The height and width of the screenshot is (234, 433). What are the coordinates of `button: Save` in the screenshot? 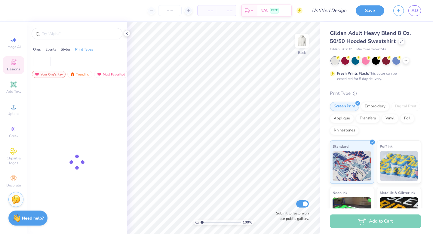 It's located at (370, 11).